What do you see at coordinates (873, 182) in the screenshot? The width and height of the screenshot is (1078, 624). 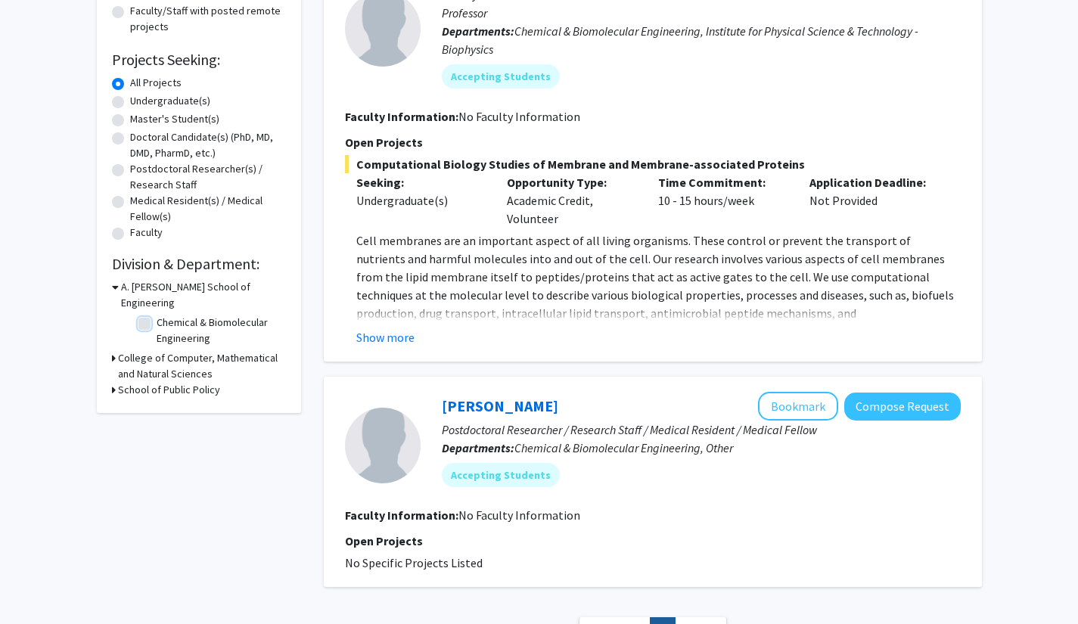 I see `p: Application Deadline:` at bounding box center [873, 182].